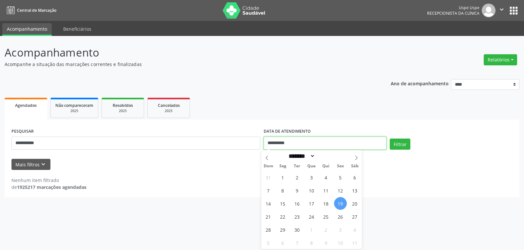 This screenshot has width=524, height=250. Describe the element at coordinates (326, 166) in the screenshot. I see `span: Qui` at that location.